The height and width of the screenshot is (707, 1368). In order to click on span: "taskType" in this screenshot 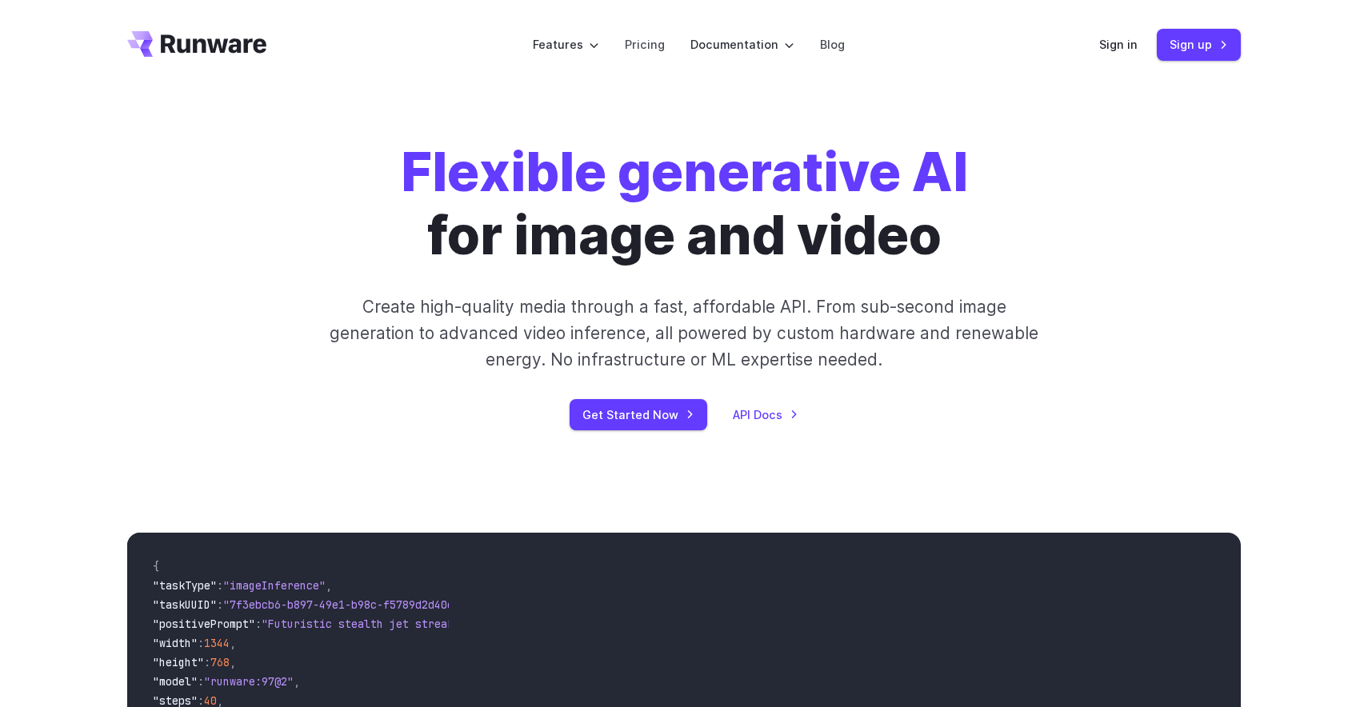, I will do `click(185, 586)`.